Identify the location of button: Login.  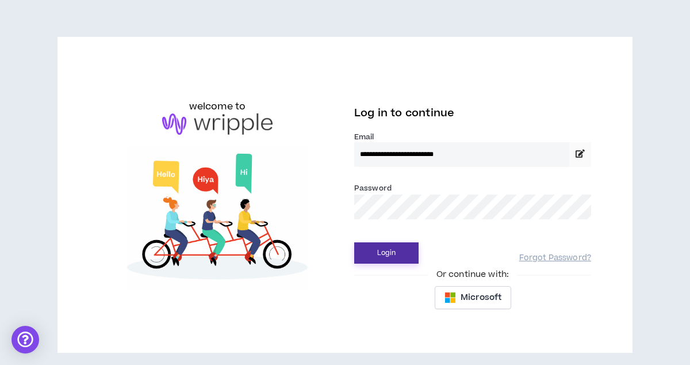
(386, 252).